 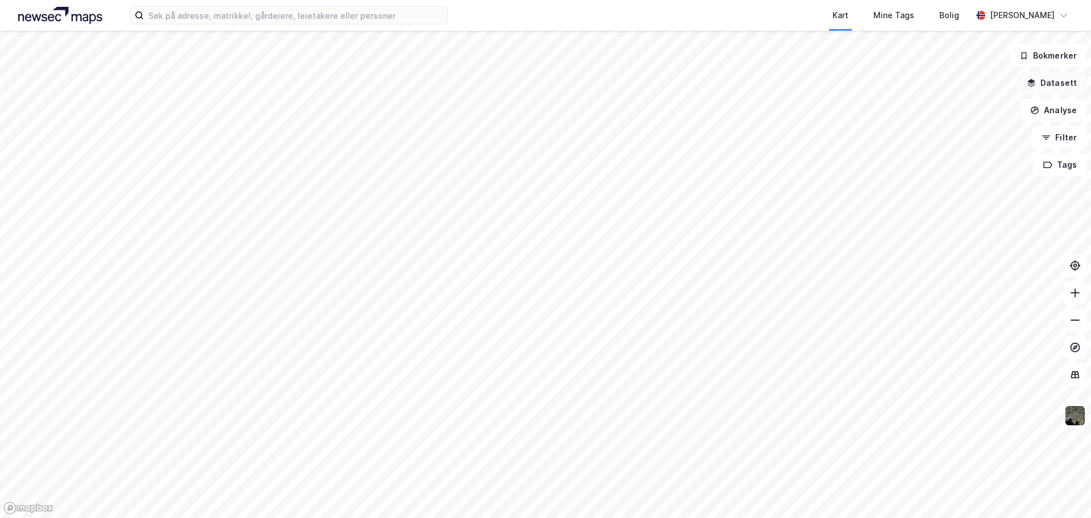 I want to click on button: Analyse, so click(x=1054, y=110).